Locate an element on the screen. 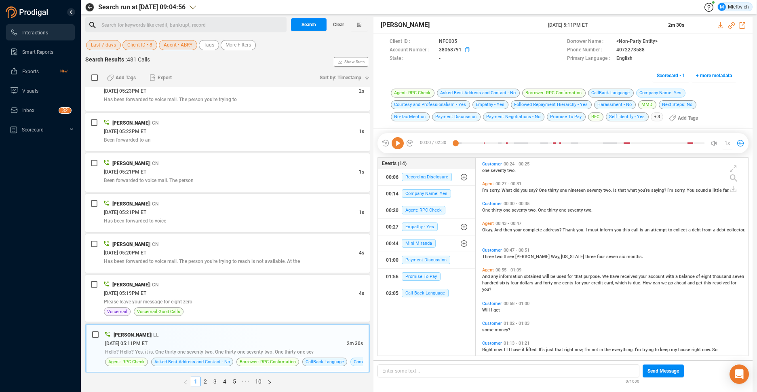 The width and height of the screenshot is (757, 392). span: thirty is located at coordinates (553, 210).